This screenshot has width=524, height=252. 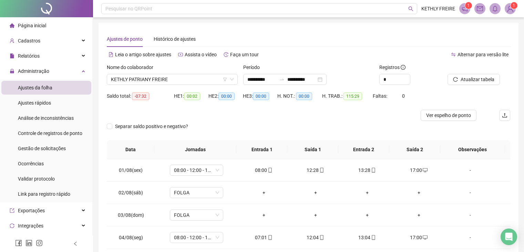 I want to click on span: Ajustes de ponto, so click(x=125, y=39).